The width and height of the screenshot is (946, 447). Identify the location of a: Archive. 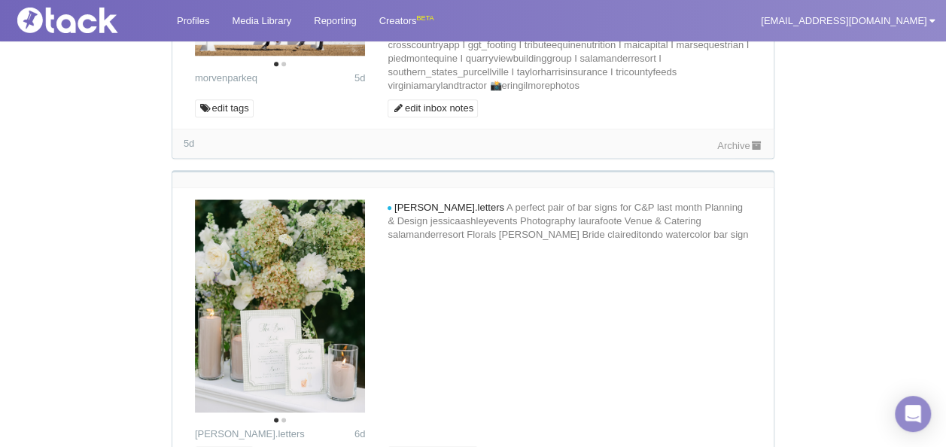
(740, 145).